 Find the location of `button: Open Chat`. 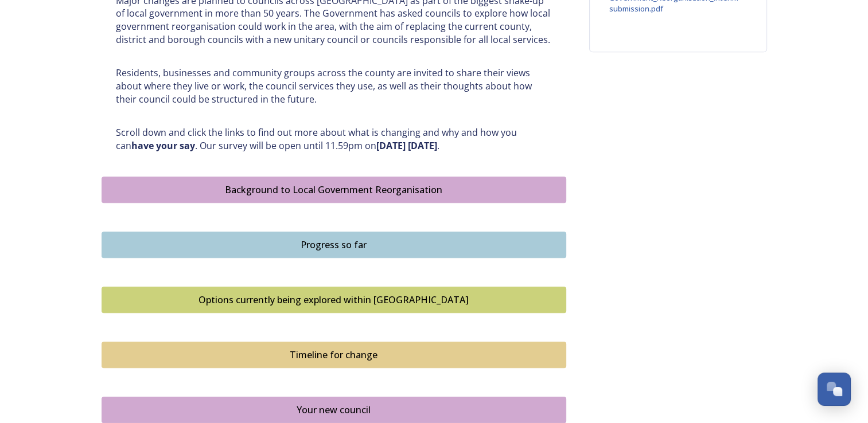

button: Open Chat is located at coordinates (834, 389).